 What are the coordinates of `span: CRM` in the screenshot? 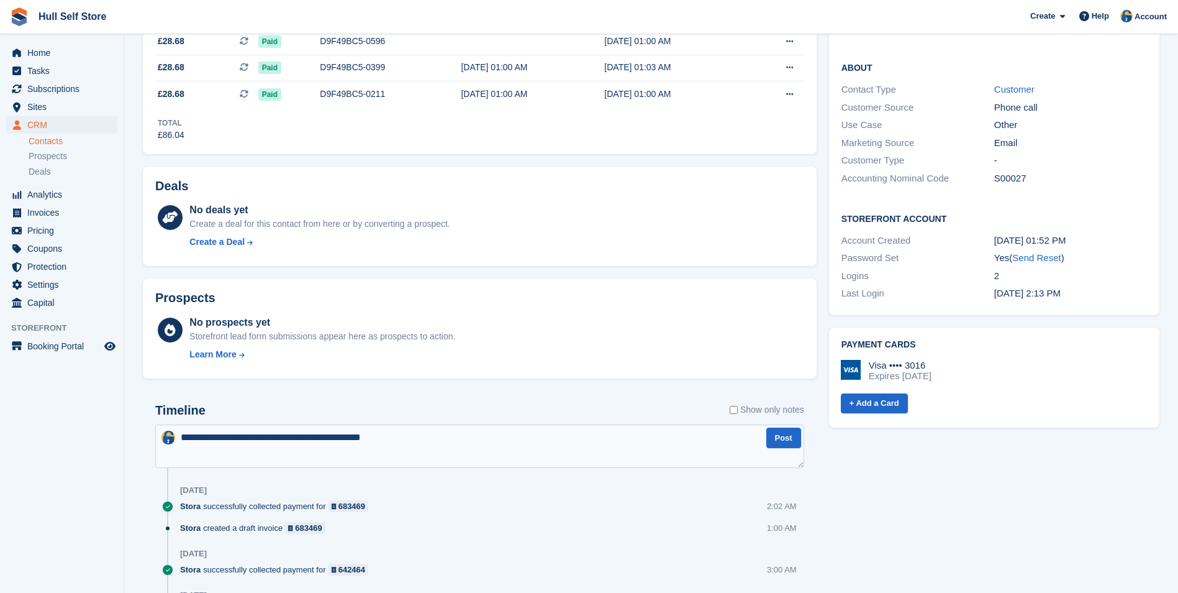 It's located at (65, 125).